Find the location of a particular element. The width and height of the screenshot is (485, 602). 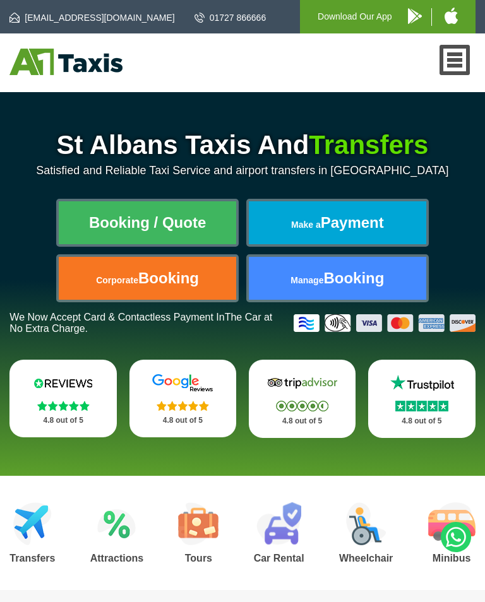

a: Reviews.io Stars 4.8 out of 5 is located at coordinates (63, 398).